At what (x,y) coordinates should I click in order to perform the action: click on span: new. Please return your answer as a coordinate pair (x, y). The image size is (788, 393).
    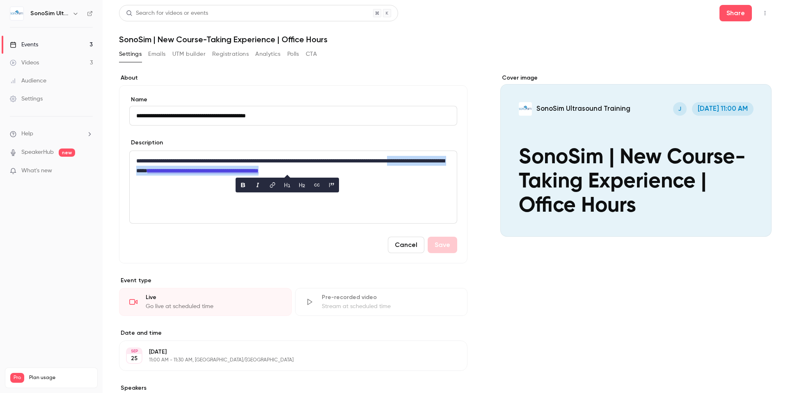
    Looking at the image, I should click on (67, 153).